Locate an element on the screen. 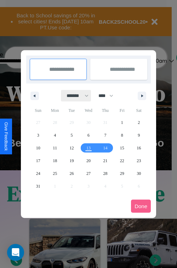 The image size is (177, 268). span: 4 is located at coordinates (55, 135).